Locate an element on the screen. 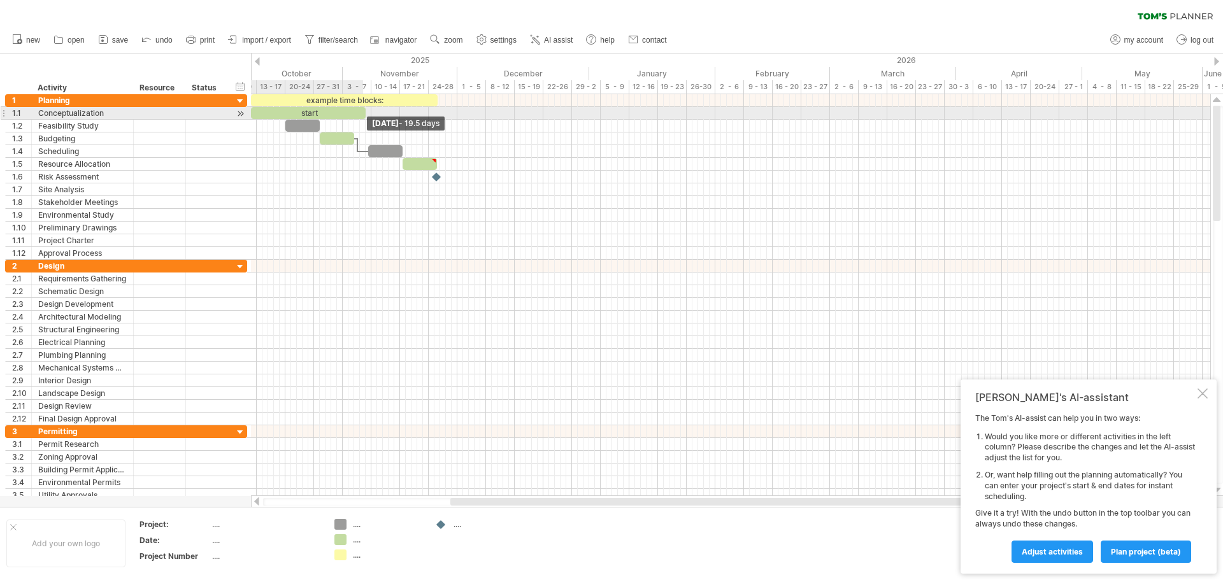  div: 29 - 2 is located at coordinates (586, 87).